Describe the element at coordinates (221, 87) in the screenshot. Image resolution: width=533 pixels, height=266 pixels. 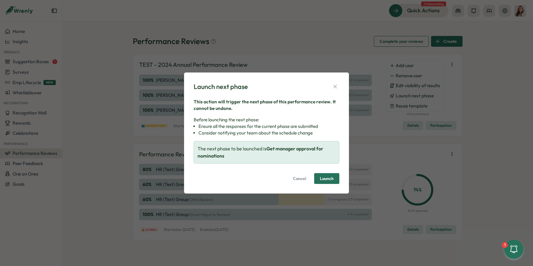
I see `div: Launch next phase` at that location.